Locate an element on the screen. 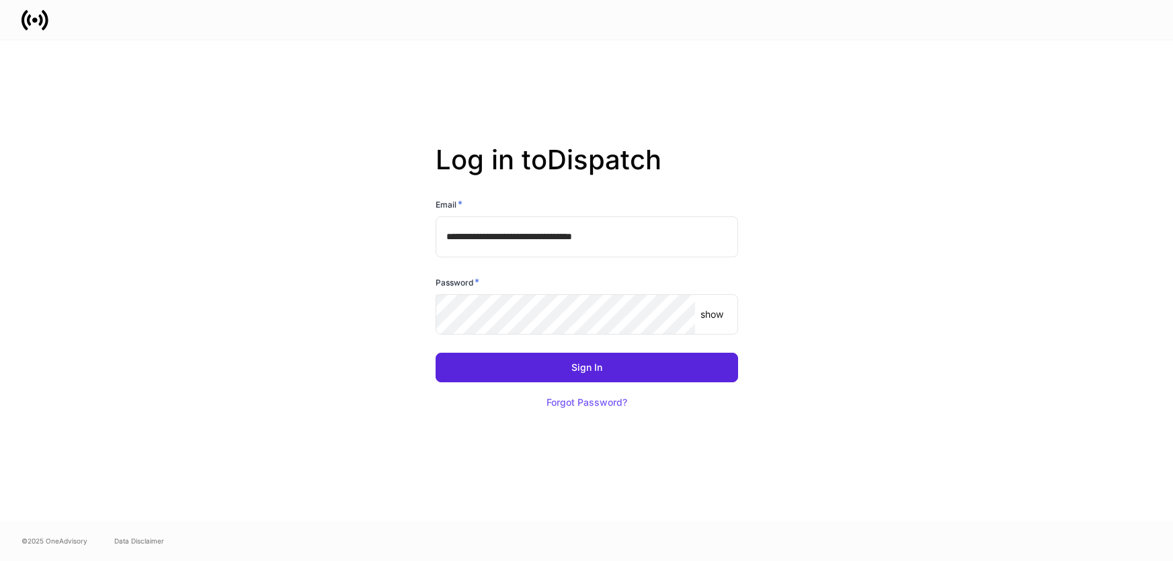 This screenshot has width=1173, height=561. a: Data Disclaimer is located at coordinates (139, 541).